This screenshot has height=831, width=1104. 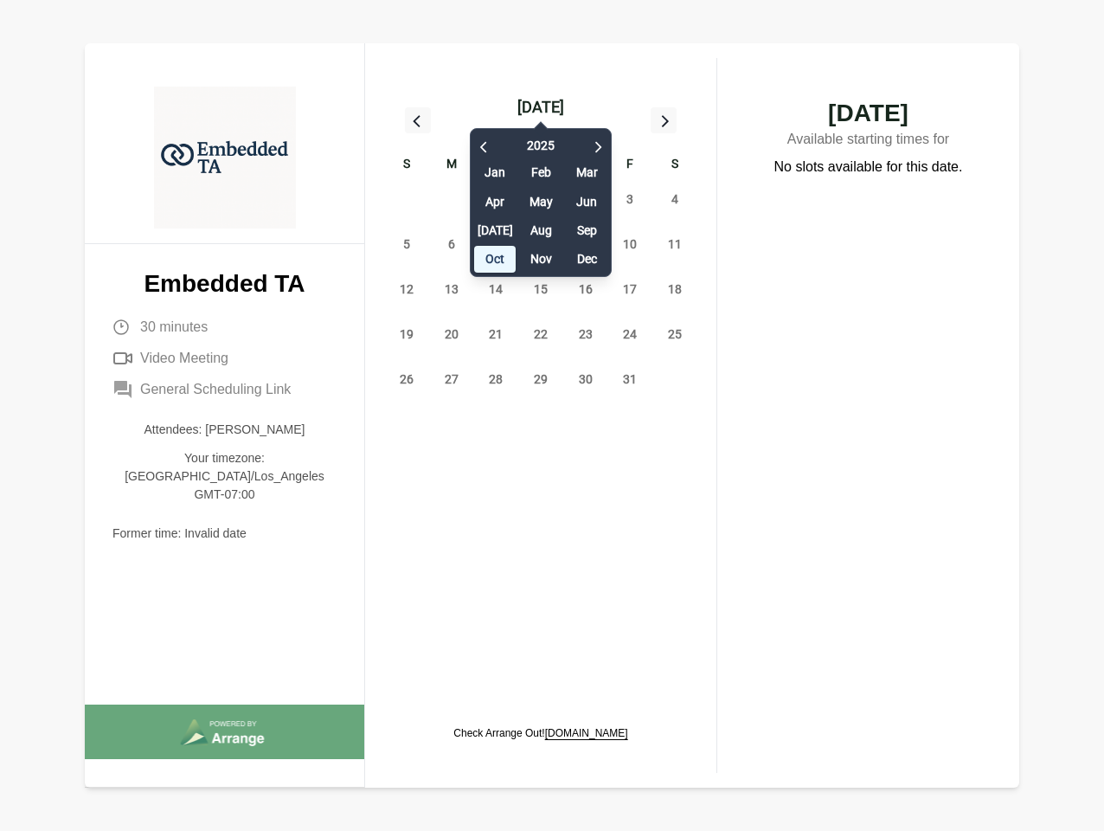 What do you see at coordinates (407, 289) in the screenshot?
I see `span: Sunday, October 12, 2025` at bounding box center [407, 289].